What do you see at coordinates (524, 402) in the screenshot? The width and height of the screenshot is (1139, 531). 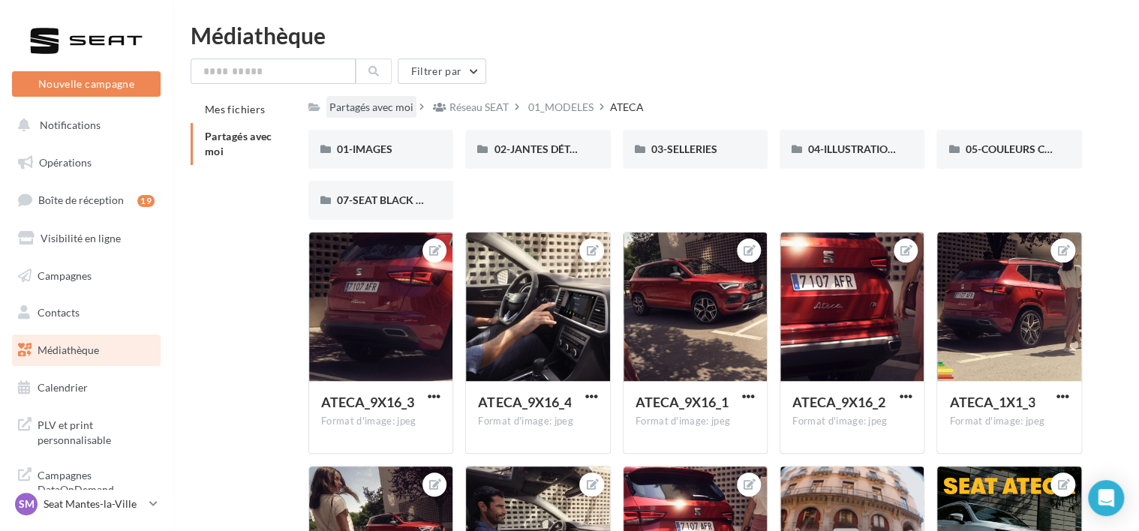 I see `span: ATECA_9X16_4` at bounding box center [524, 402].